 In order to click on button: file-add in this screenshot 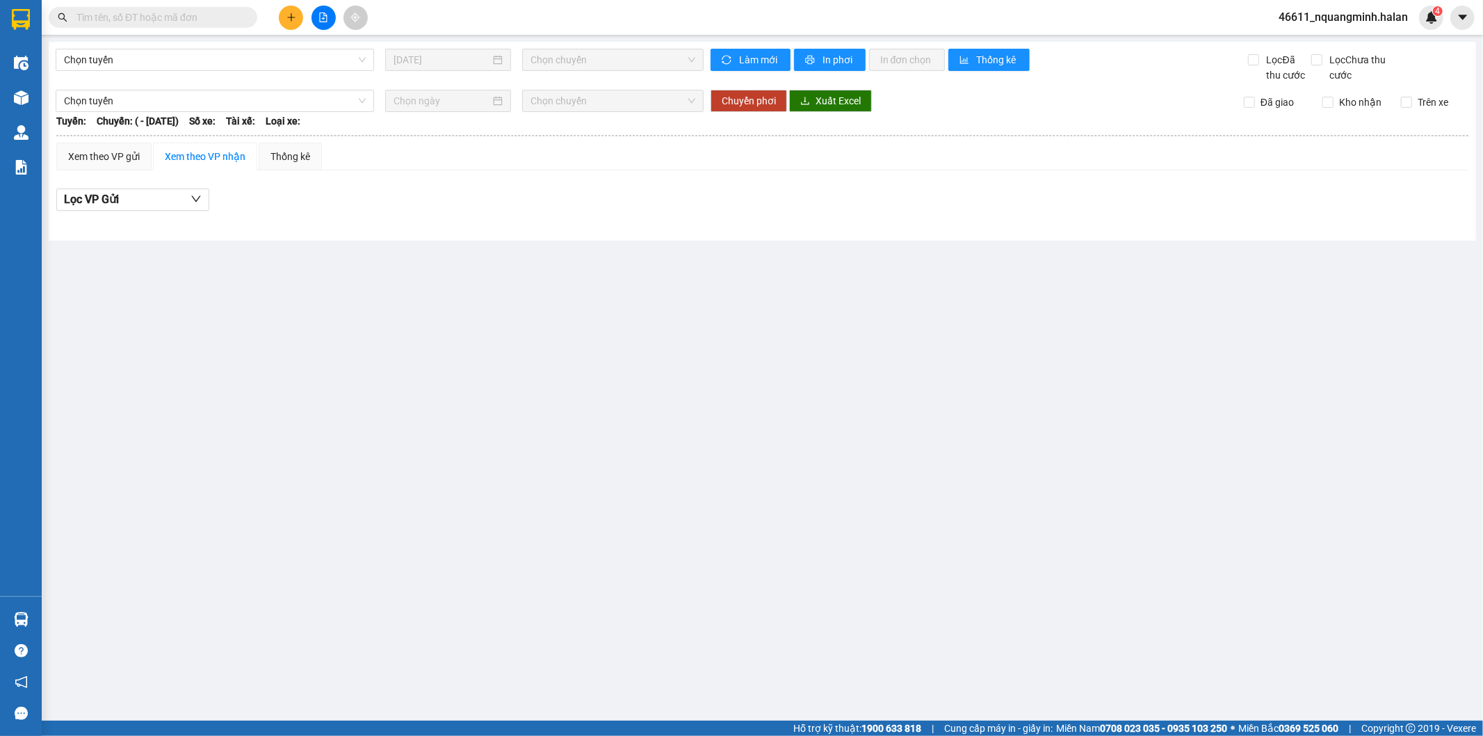, I will do `click(323, 17)`.